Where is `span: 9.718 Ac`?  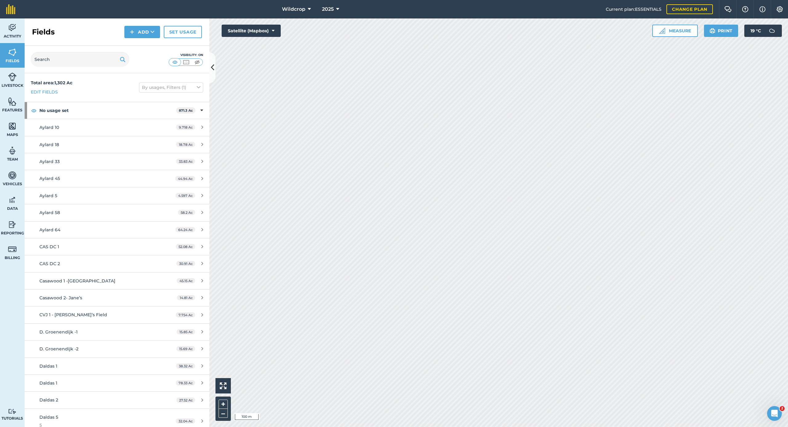 span: 9.718 Ac is located at coordinates (186, 127).